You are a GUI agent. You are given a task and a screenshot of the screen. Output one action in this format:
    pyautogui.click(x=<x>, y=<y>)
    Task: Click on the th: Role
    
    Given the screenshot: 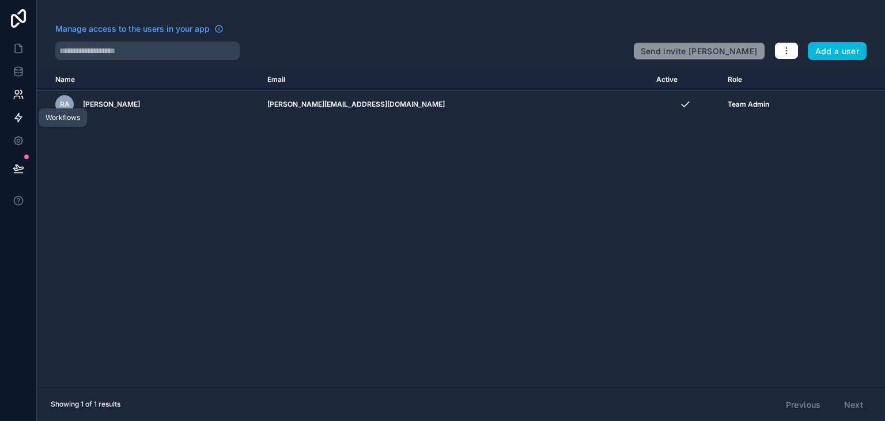 What is the action you would take?
    pyautogui.click(x=777, y=80)
    